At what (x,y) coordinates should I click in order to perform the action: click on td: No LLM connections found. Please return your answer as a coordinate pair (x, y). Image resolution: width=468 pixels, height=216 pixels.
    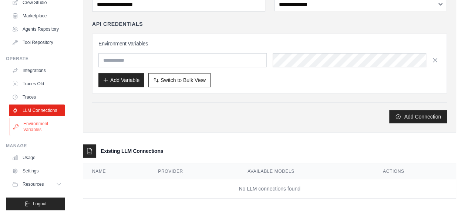
    Looking at the image, I should click on (269, 189).